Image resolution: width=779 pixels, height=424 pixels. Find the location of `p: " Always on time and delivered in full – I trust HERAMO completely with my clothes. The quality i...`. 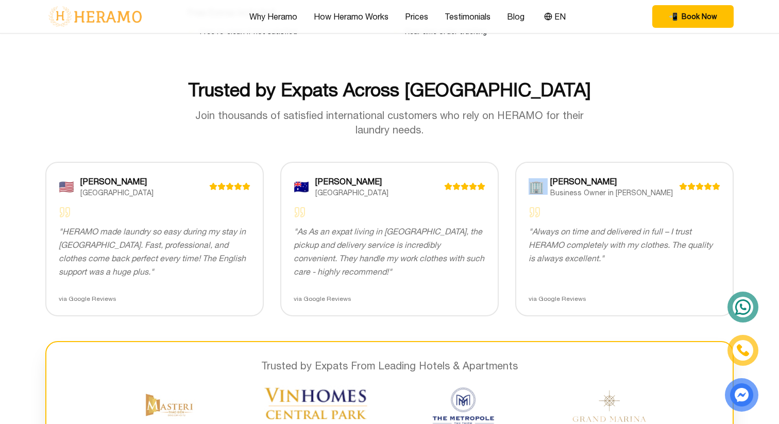

p: " Always on time and delivered in full – I trust HERAMO completely with my clothes. The quality i... is located at coordinates (625, 245).